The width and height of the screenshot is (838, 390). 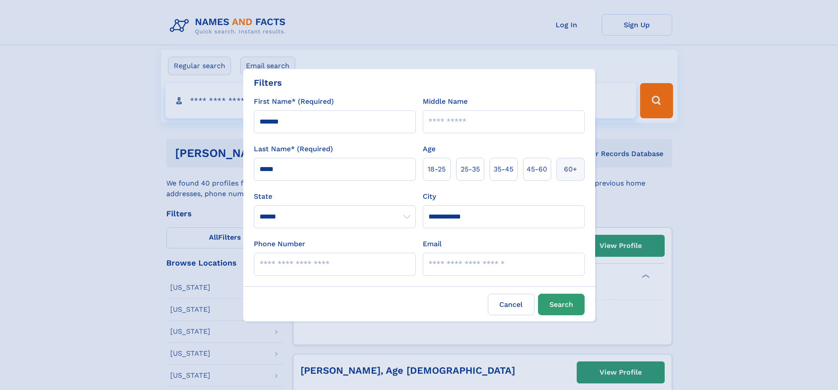 What do you see at coordinates (570, 169) in the screenshot?
I see `span: 60+` at bounding box center [570, 169].